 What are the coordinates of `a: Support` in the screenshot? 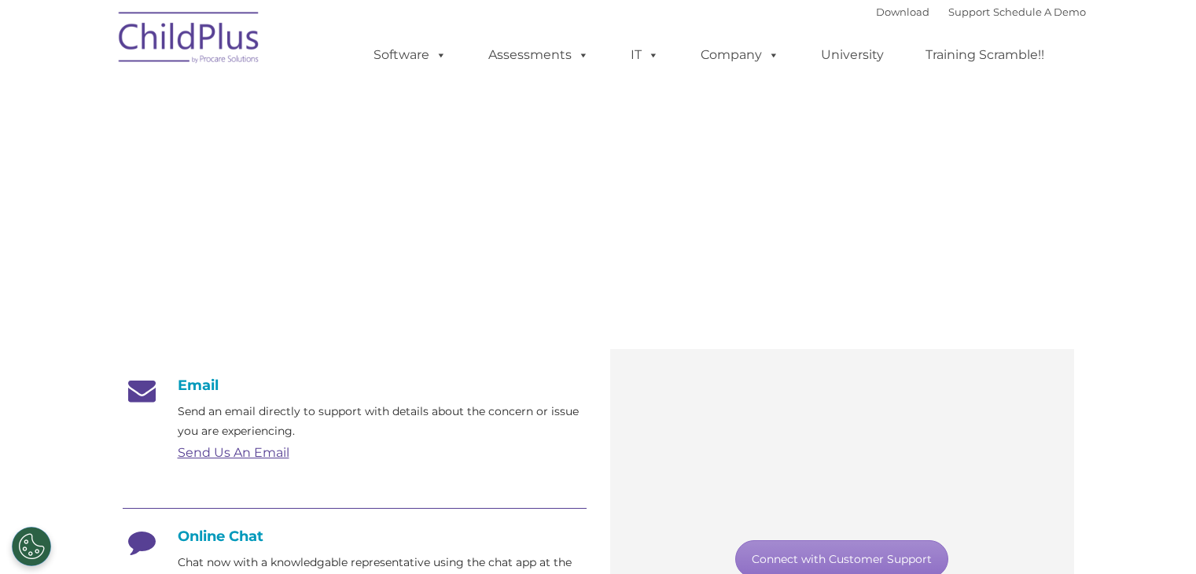 It's located at (968, 12).